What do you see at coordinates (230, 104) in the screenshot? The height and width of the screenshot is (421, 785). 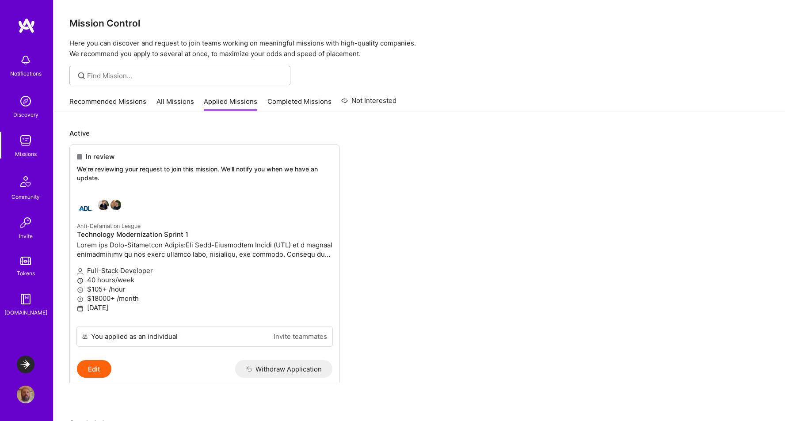 I see `a: Applied Missions` at bounding box center [230, 104].